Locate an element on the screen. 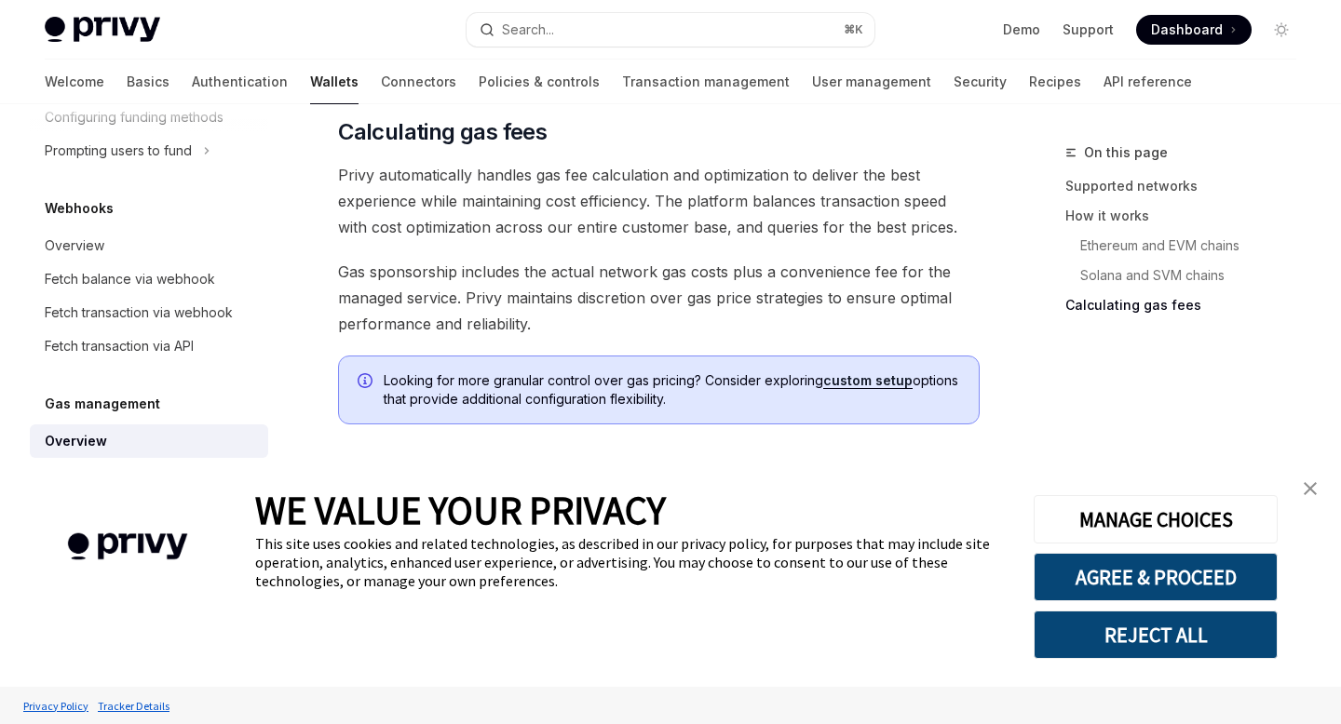 The image size is (1341, 724). div: This site uses cookies and related technologies, as described in our privacy policy, for purposes... is located at coordinates (630, 562).